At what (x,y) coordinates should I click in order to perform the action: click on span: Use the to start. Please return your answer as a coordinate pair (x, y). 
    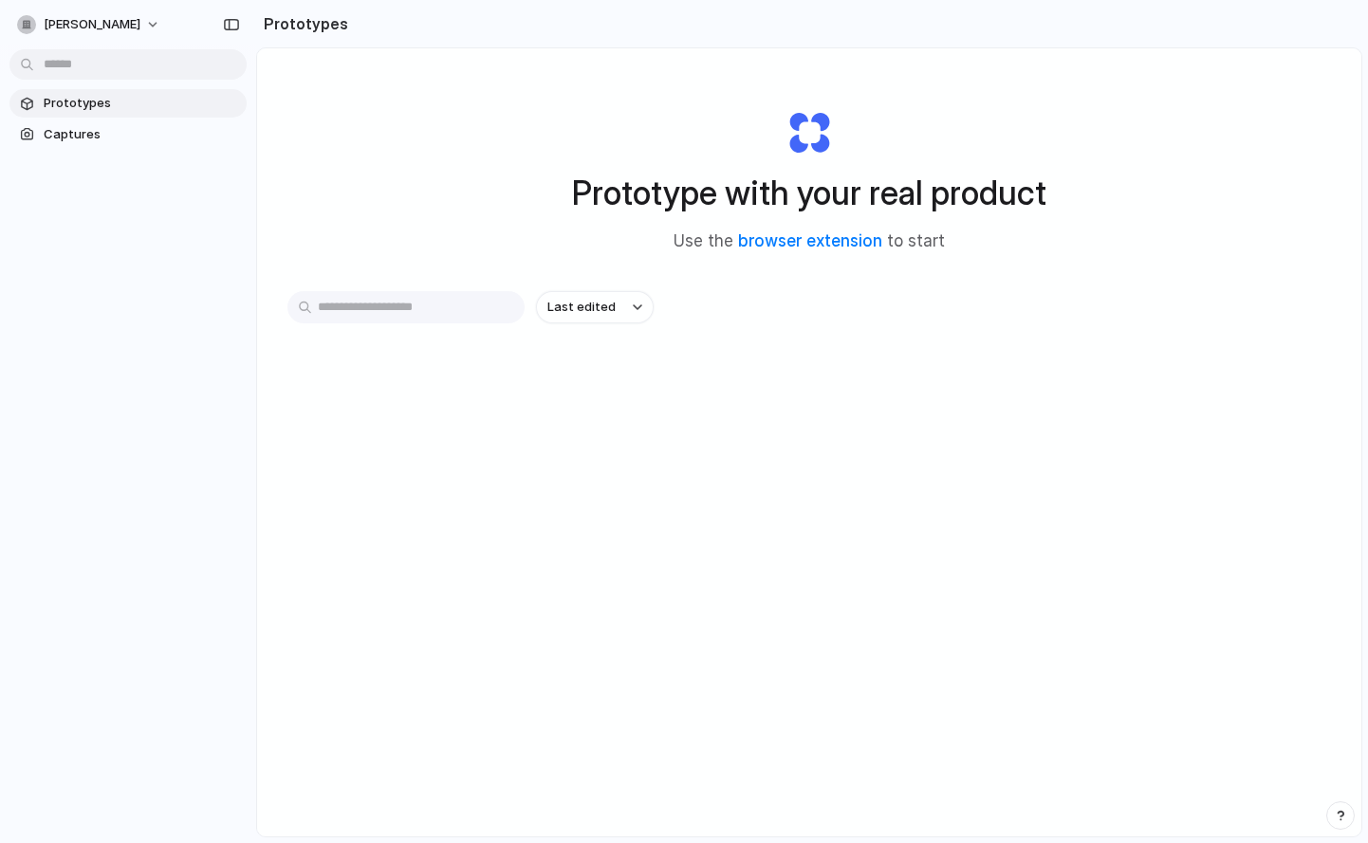
    Looking at the image, I should click on (809, 242).